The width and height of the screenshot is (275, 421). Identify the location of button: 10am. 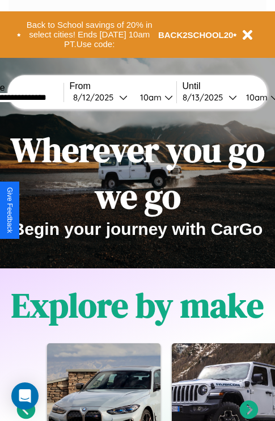
(154, 97).